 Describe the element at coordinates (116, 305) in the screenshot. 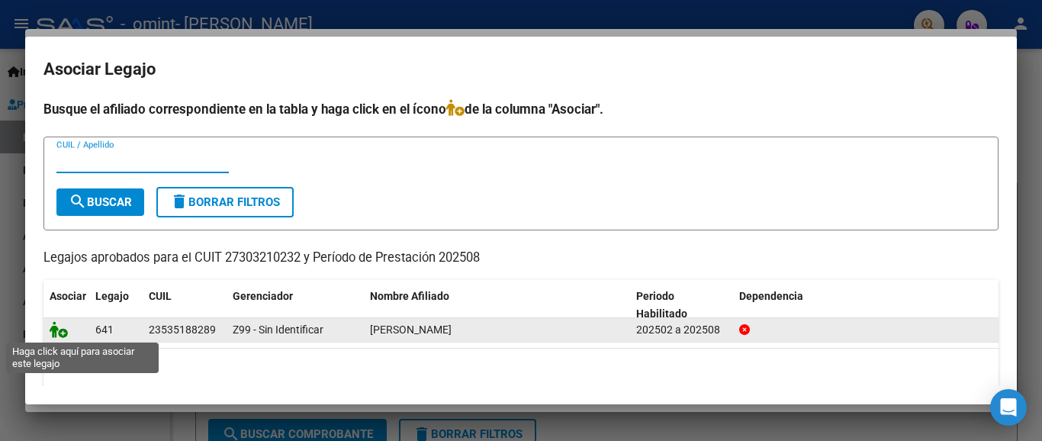

I see `datatable-header-cell: Legajo` at that location.